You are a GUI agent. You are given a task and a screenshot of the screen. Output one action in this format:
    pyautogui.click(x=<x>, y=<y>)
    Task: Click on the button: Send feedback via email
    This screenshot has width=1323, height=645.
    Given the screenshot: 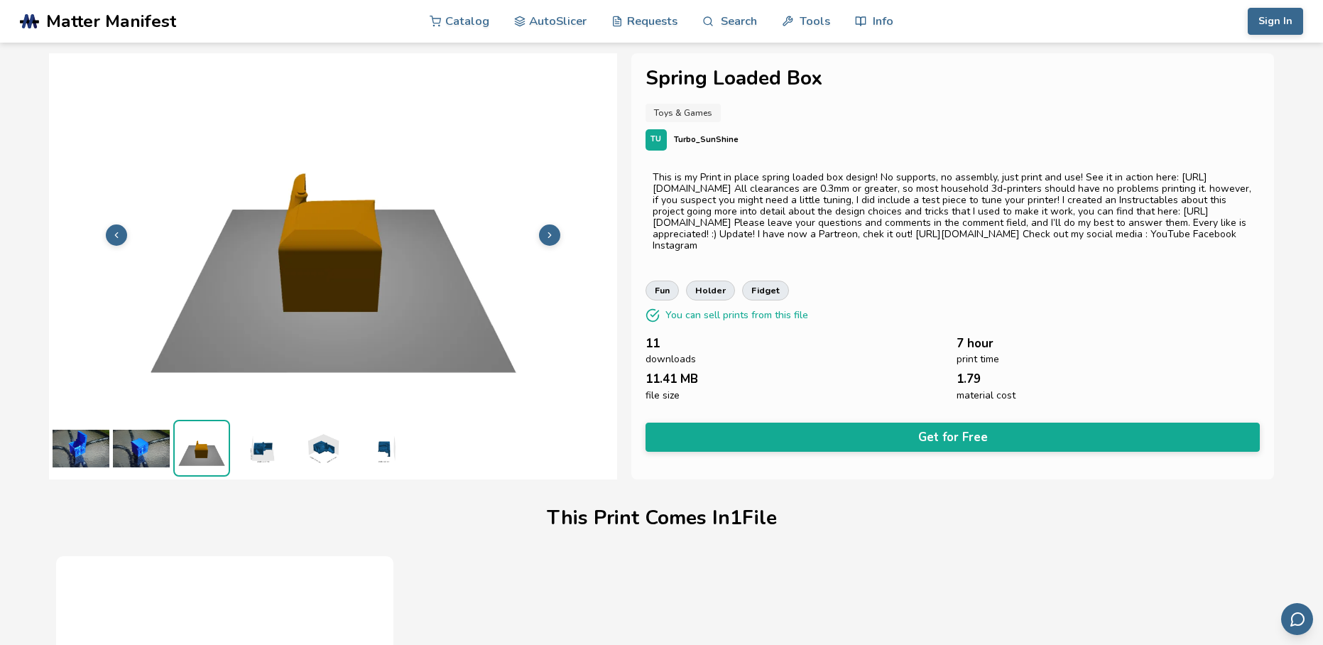 What is the action you would take?
    pyautogui.click(x=1297, y=619)
    